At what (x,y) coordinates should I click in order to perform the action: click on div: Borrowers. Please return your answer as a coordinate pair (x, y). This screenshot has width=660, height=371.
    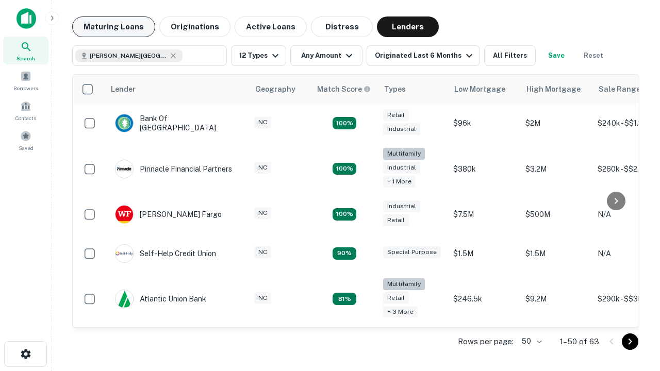
    Looking at the image, I should click on (26, 80).